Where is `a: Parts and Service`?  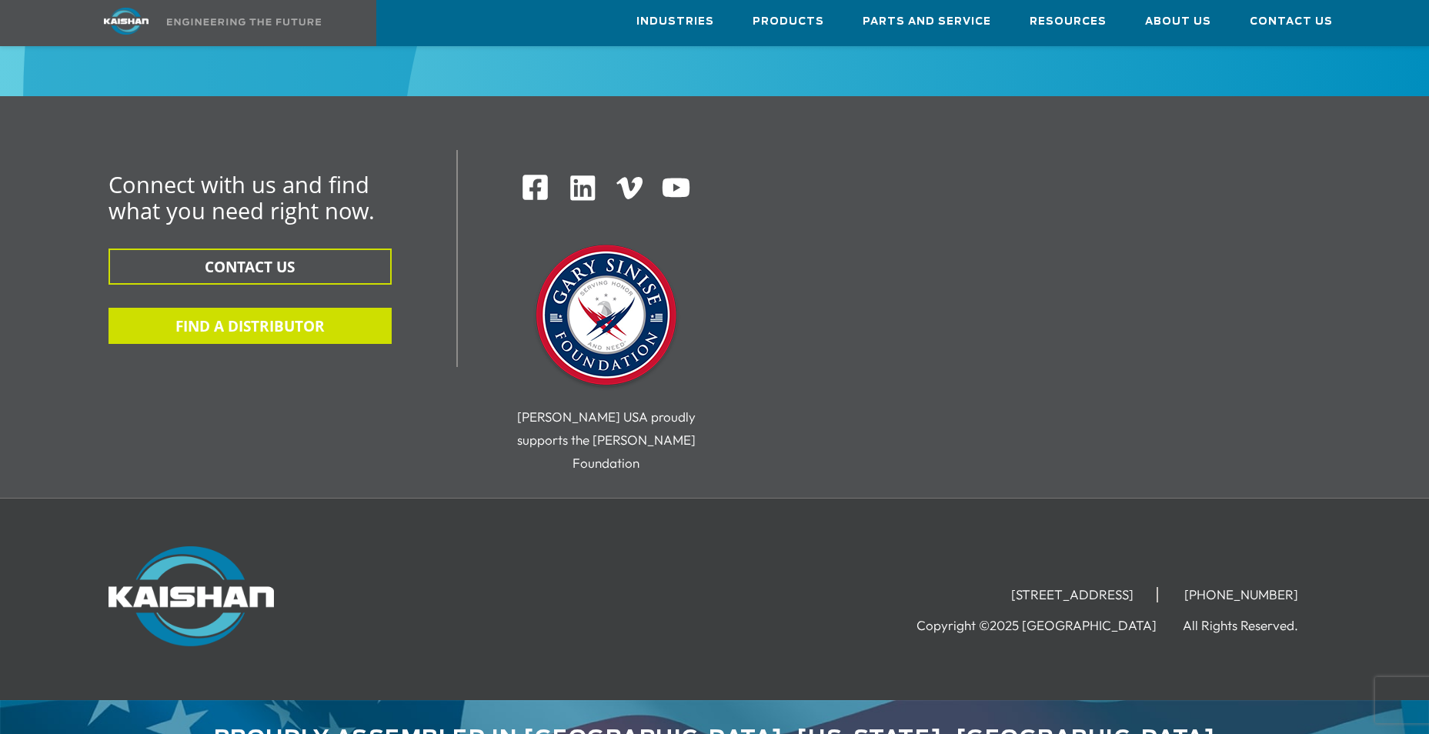 a: Parts and Service is located at coordinates (926, 22).